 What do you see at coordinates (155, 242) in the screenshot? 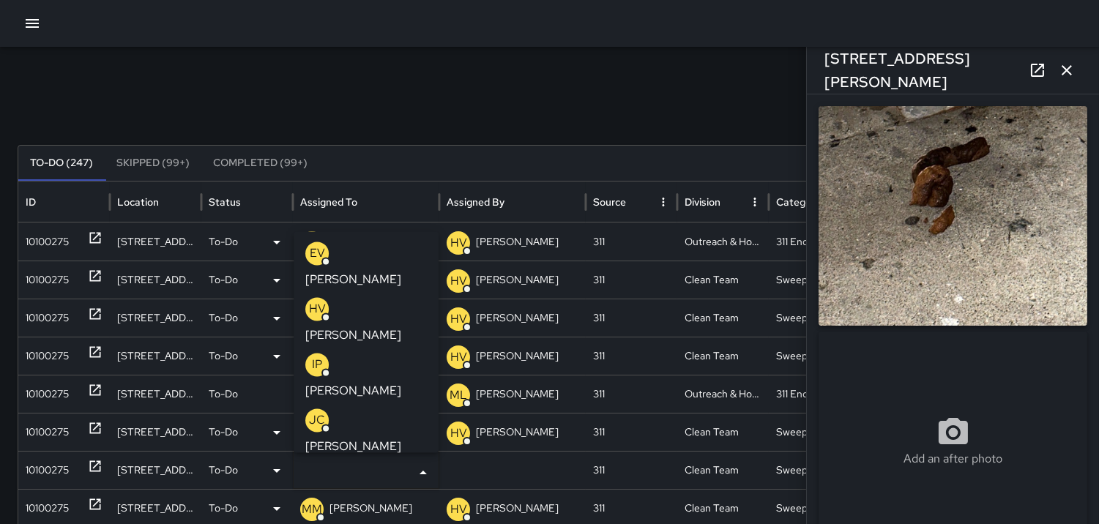
I see `div: 1201 Market Street` at bounding box center [155, 242].